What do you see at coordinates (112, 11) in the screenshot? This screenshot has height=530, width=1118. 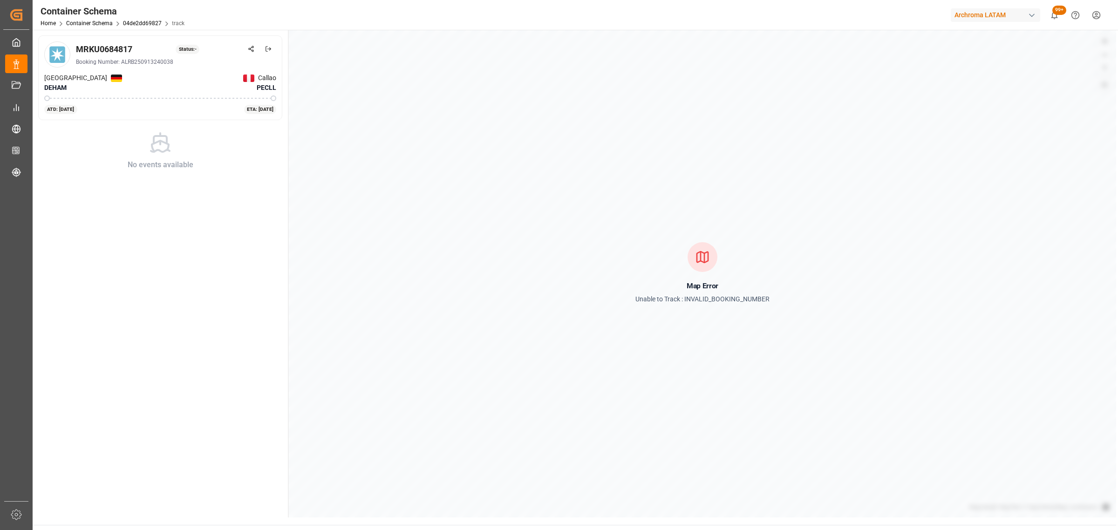 I see `div: Container Schema` at bounding box center [112, 11].